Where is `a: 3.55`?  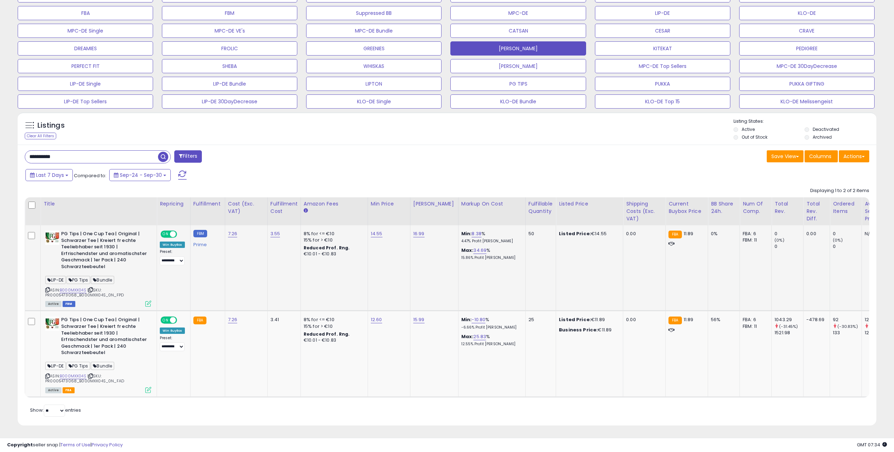
a: 3.55 is located at coordinates (275, 234).